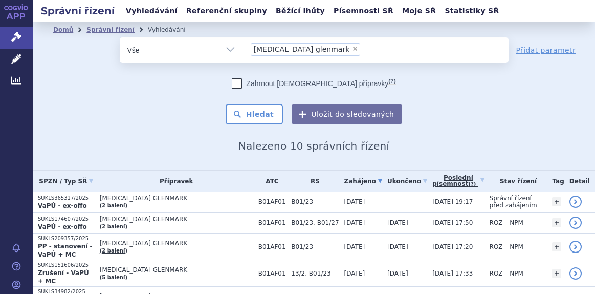 This screenshot has width=595, height=294. I want to click on span: Nalezeno 10 správních řízení, so click(314, 146).